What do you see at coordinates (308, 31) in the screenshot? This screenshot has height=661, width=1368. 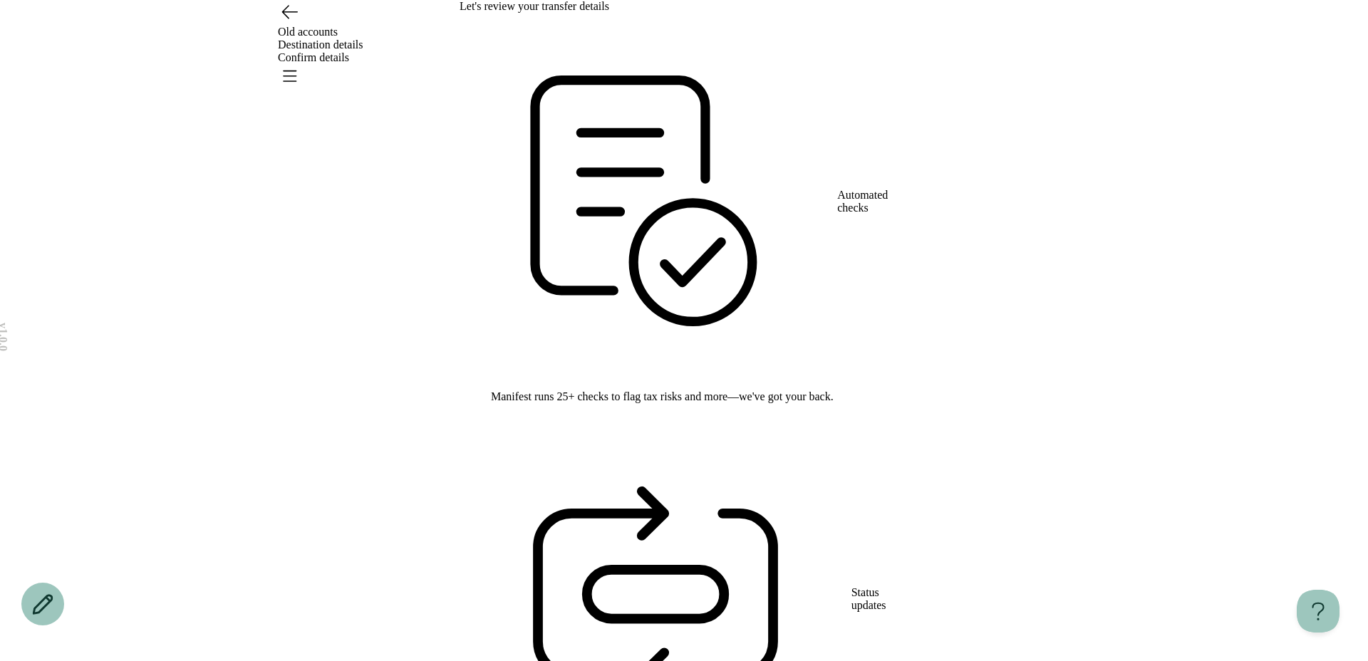 I see `span: Old accounts` at bounding box center [308, 31].